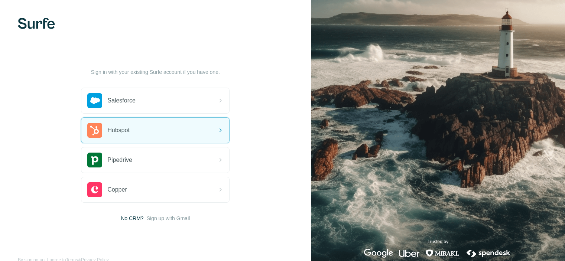 The height and width of the screenshot is (261, 565). Describe the element at coordinates (95, 190) in the screenshot. I see `img: copper's logo` at that location.